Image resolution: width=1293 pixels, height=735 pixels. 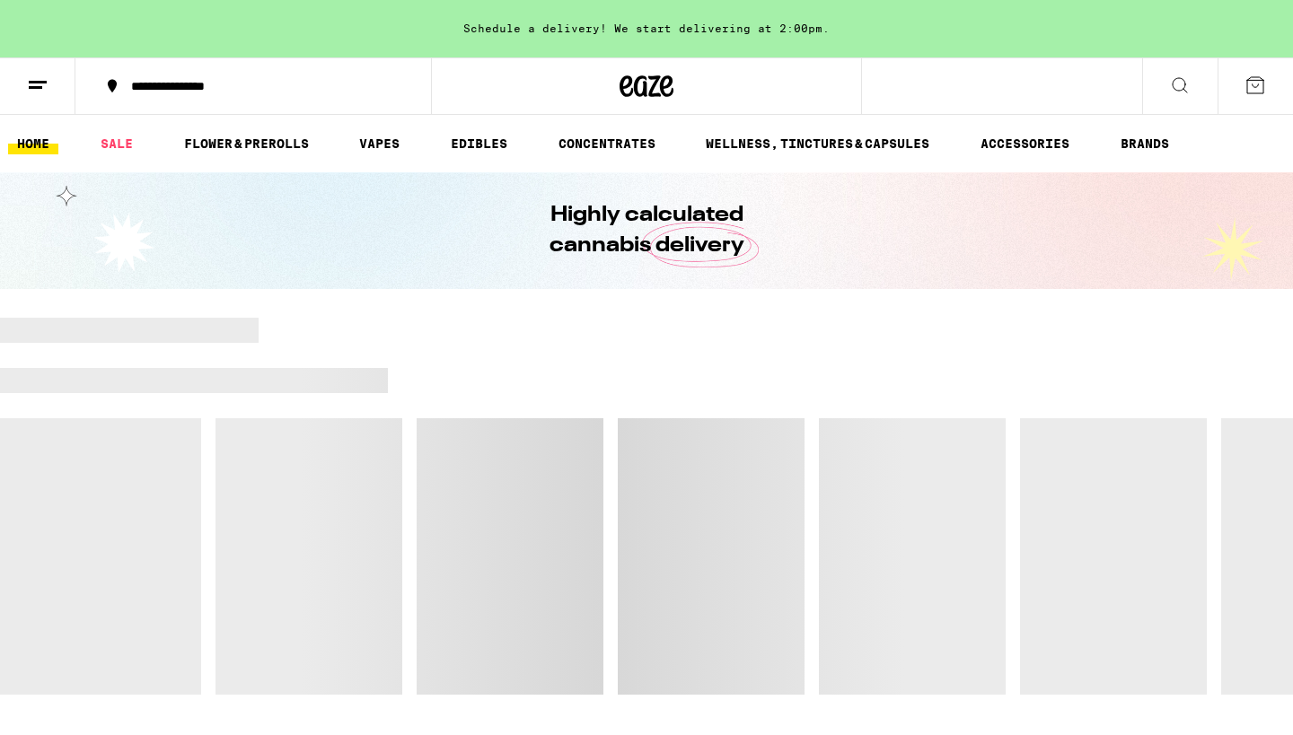 What do you see at coordinates (379, 144) in the screenshot?
I see `a: VAPES` at bounding box center [379, 144].